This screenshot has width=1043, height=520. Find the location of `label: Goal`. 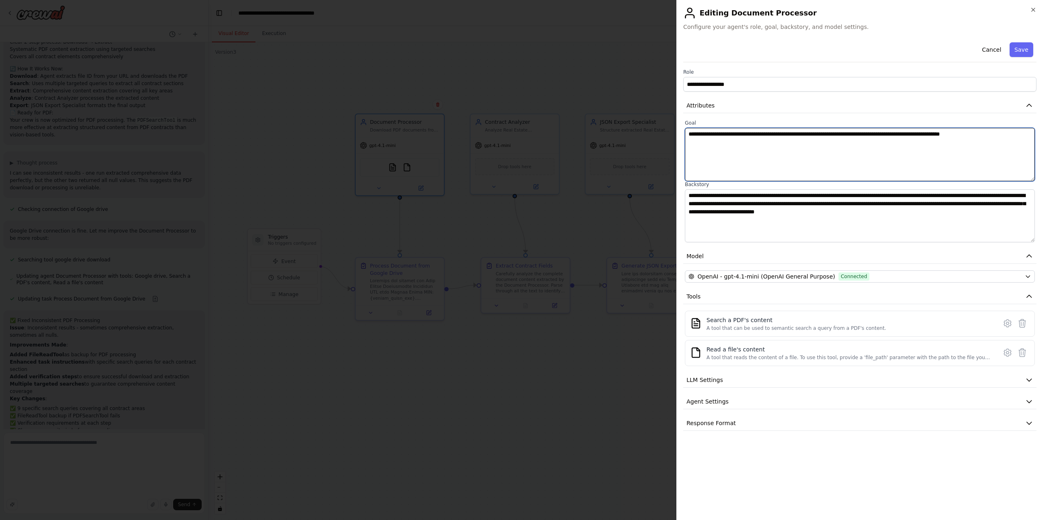

label: Goal is located at coordinates (860, 123).